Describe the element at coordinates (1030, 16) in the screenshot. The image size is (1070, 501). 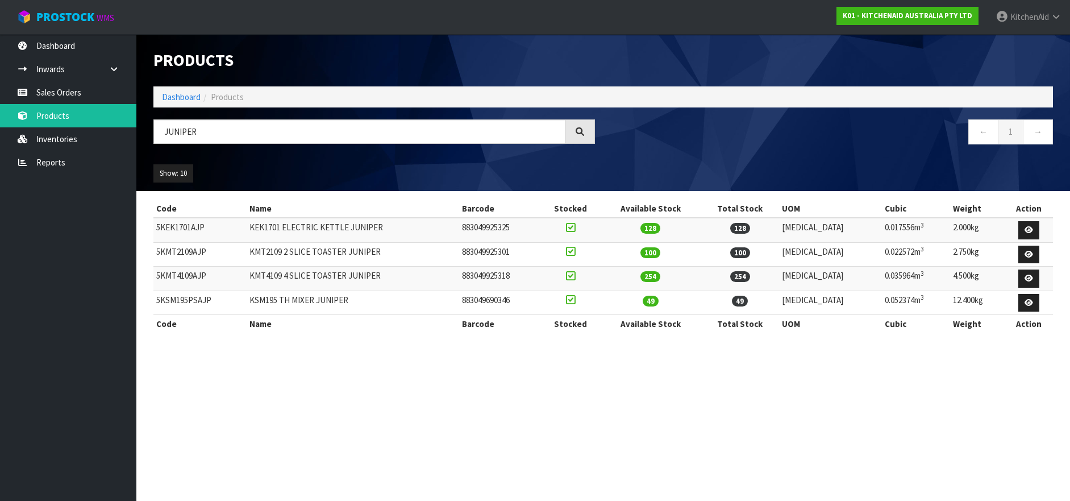
I see `span: KitchenAid` at that location.